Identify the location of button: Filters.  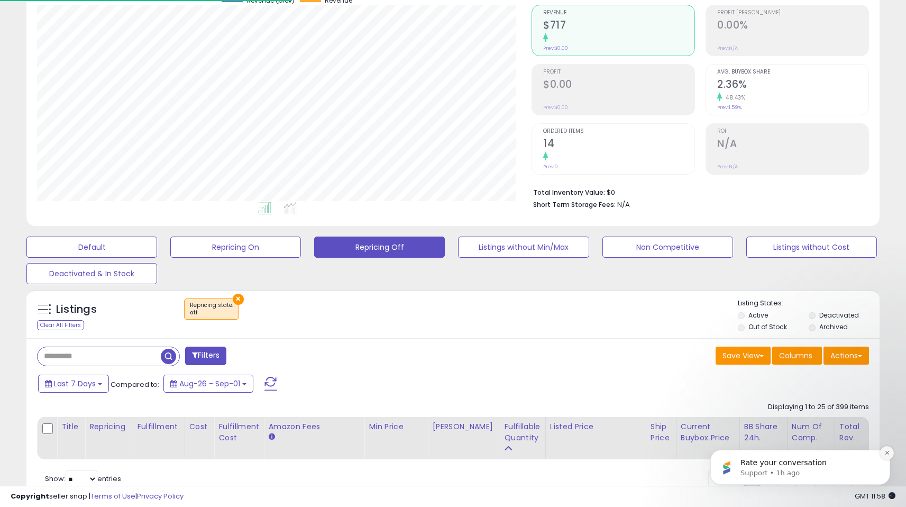
(206, 356).